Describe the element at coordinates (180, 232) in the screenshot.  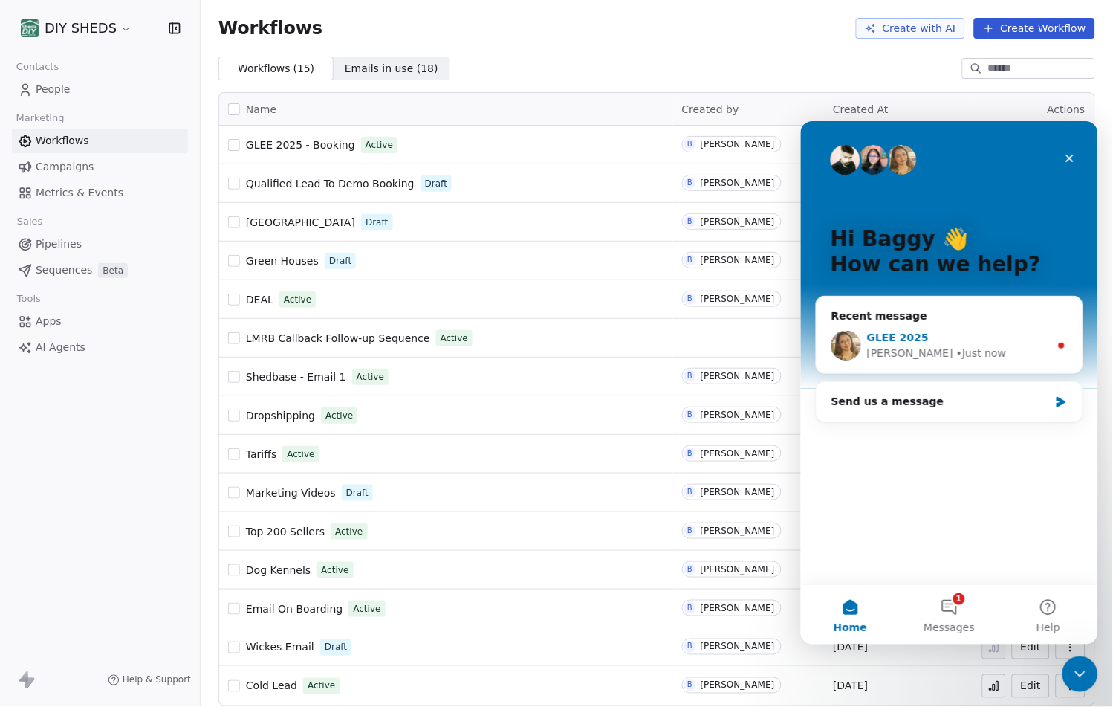
I see `div: • Just now` at that location.